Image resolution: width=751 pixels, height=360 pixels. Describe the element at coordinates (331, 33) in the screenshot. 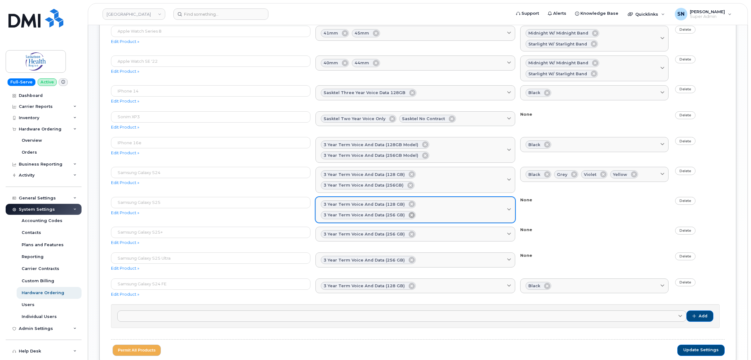

I see `span: 41mm` at that location.